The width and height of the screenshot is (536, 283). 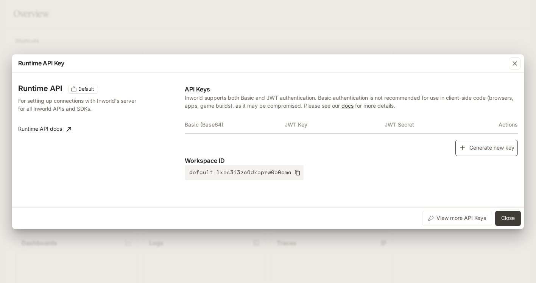 What do you see at coordinates (334, 125) in the screenshot?
I see `th: JWT Key` at bounding box center [334, 125].